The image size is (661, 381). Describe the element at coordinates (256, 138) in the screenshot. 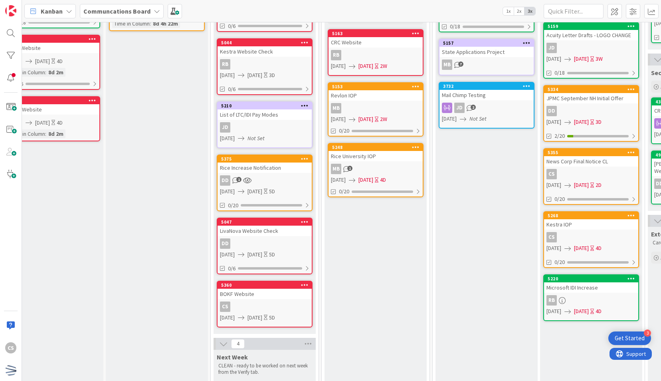

I see `i: Not Set` at that location.